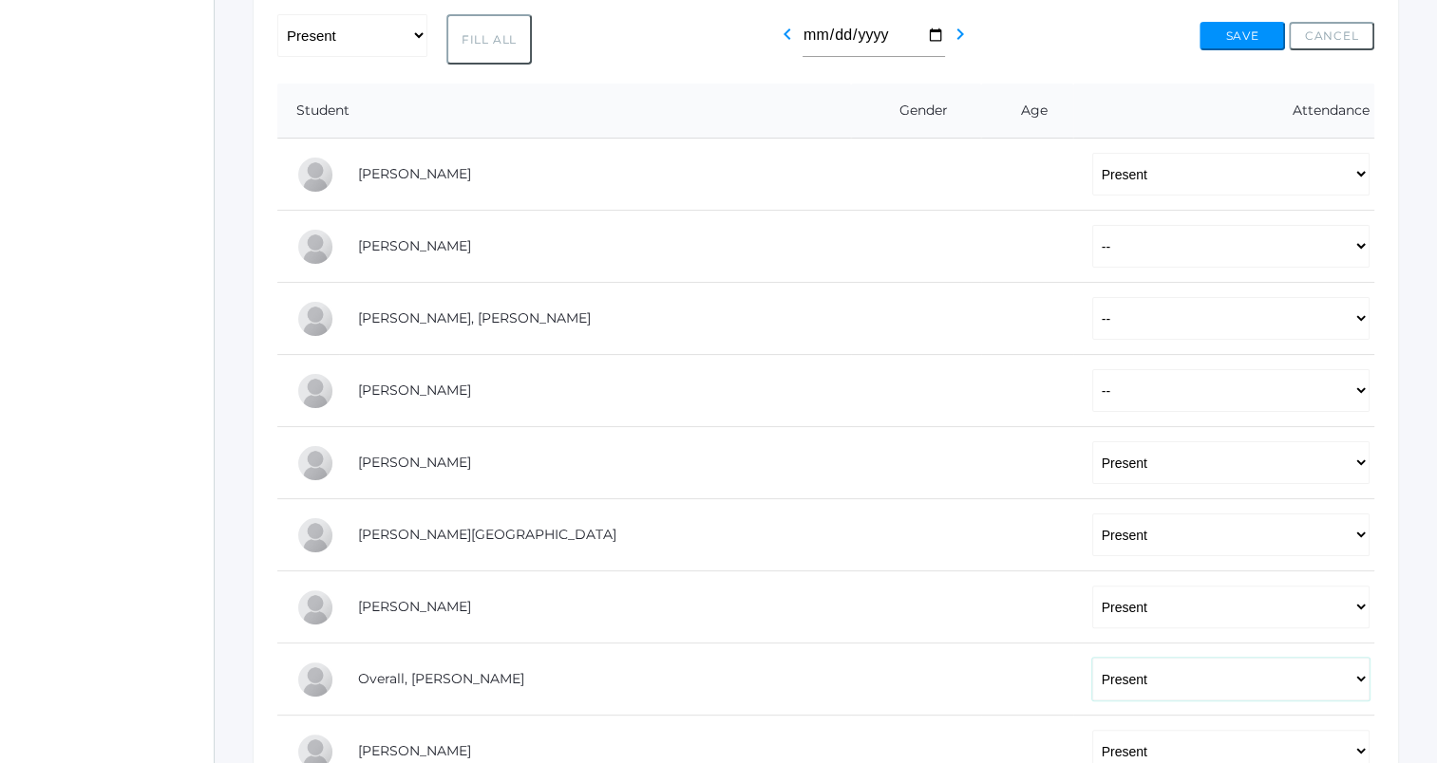 Image resolution: width=1437 pixels, height=763 pixels. What do you see at coordinates (916, 111) in the screenshot?
I see `th: Gender` at bounding box center [916, 111].